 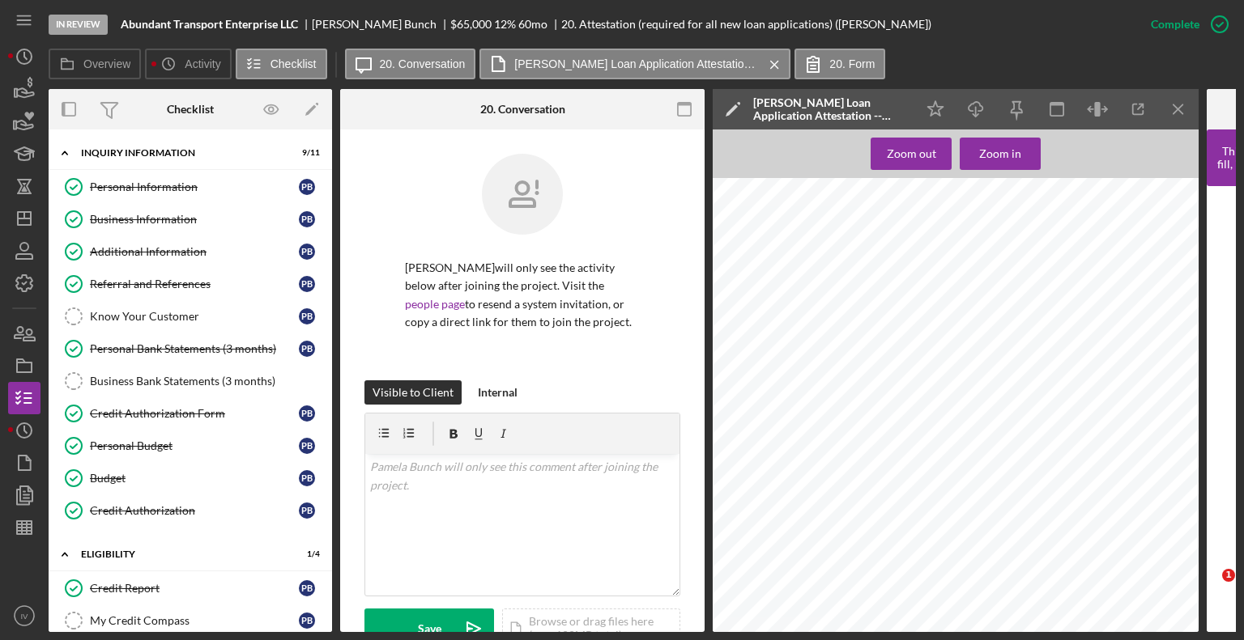 I want to click on span: accurate., so click(x=747, y=268).